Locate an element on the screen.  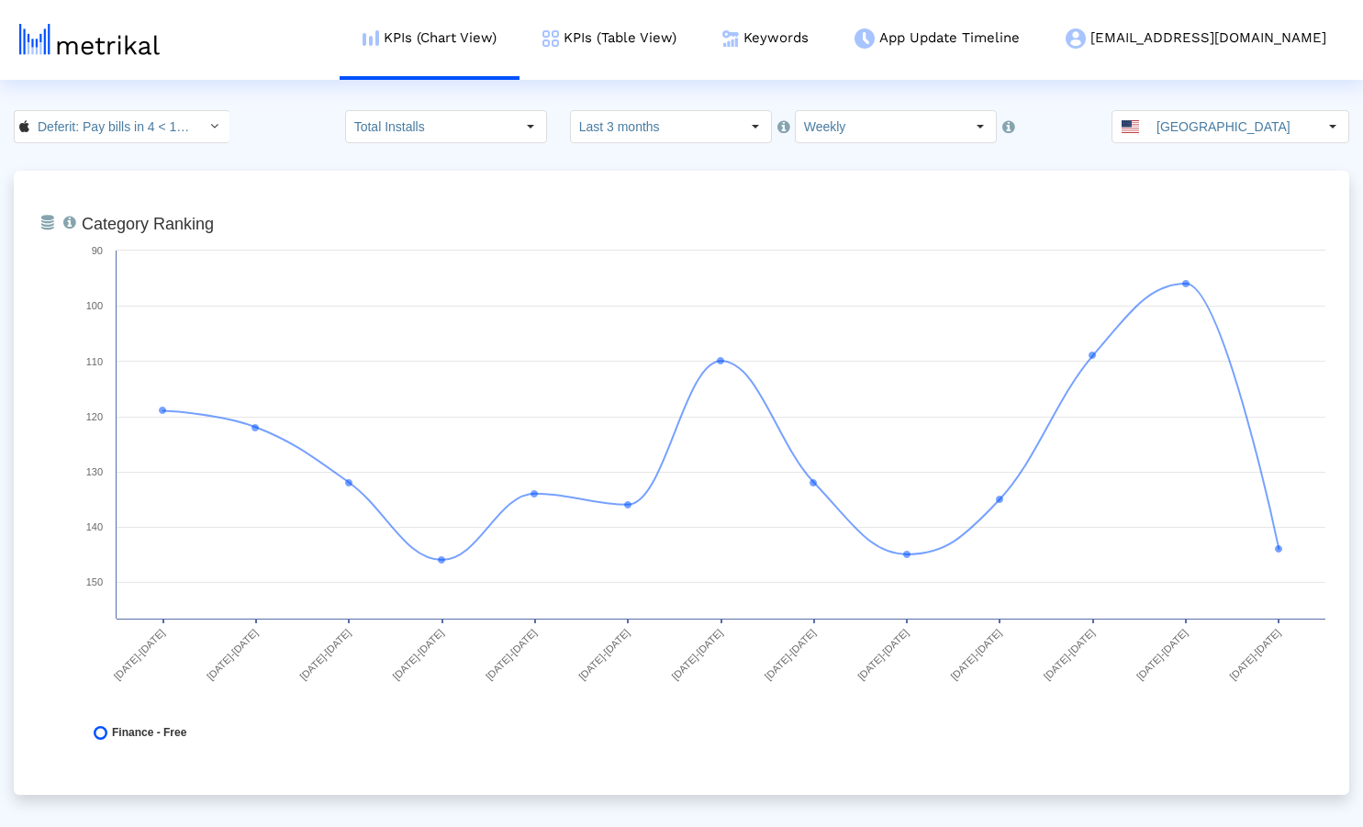
text: 100 is located at coordinates (95, 306).